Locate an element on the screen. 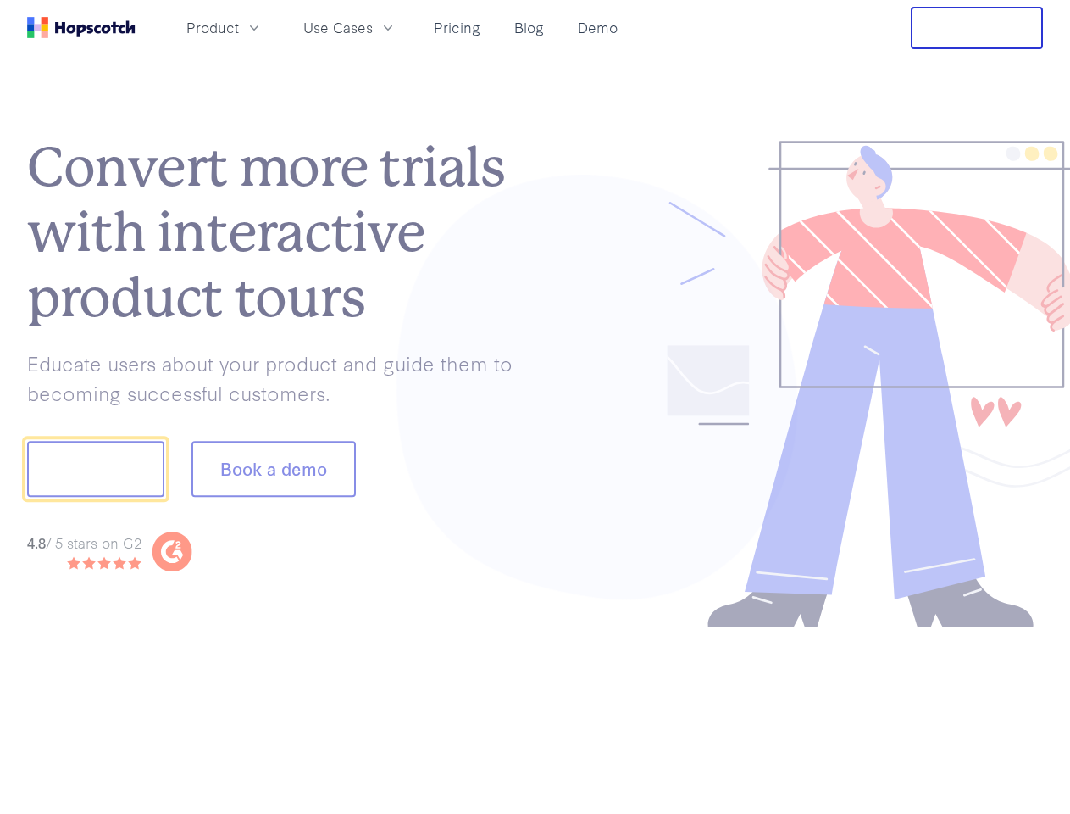 This screenshot has height=814, width=1070. span: Use Cases is located at coordinates (338, 27).